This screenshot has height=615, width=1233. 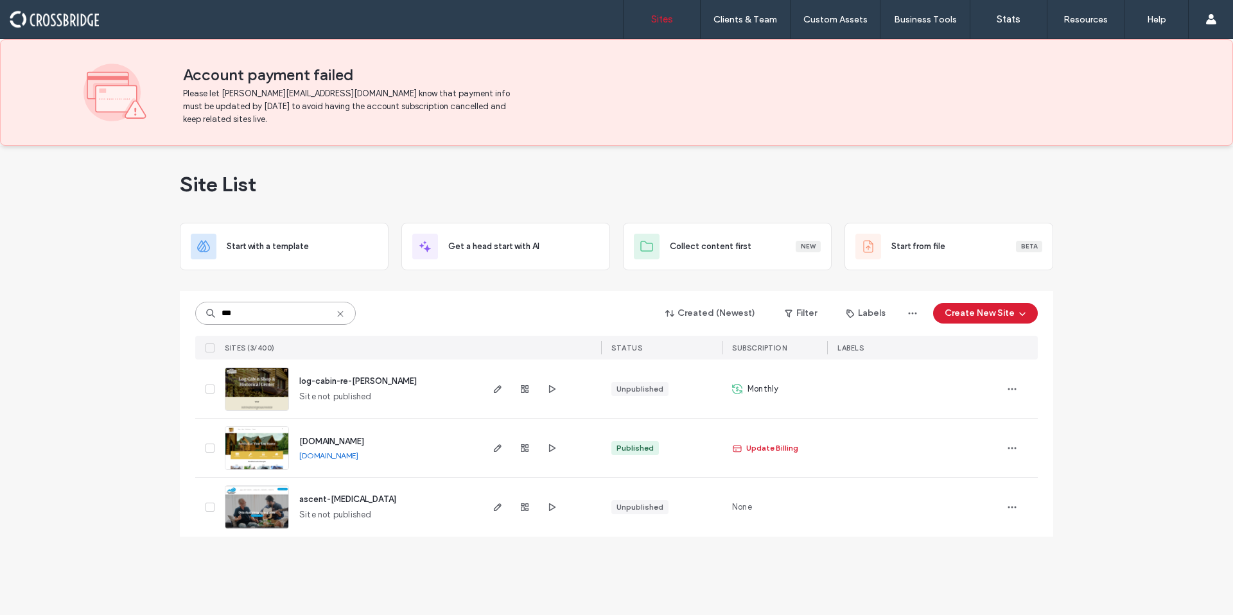 I want to click on button: Create New Site, so click(x=985, y=313).